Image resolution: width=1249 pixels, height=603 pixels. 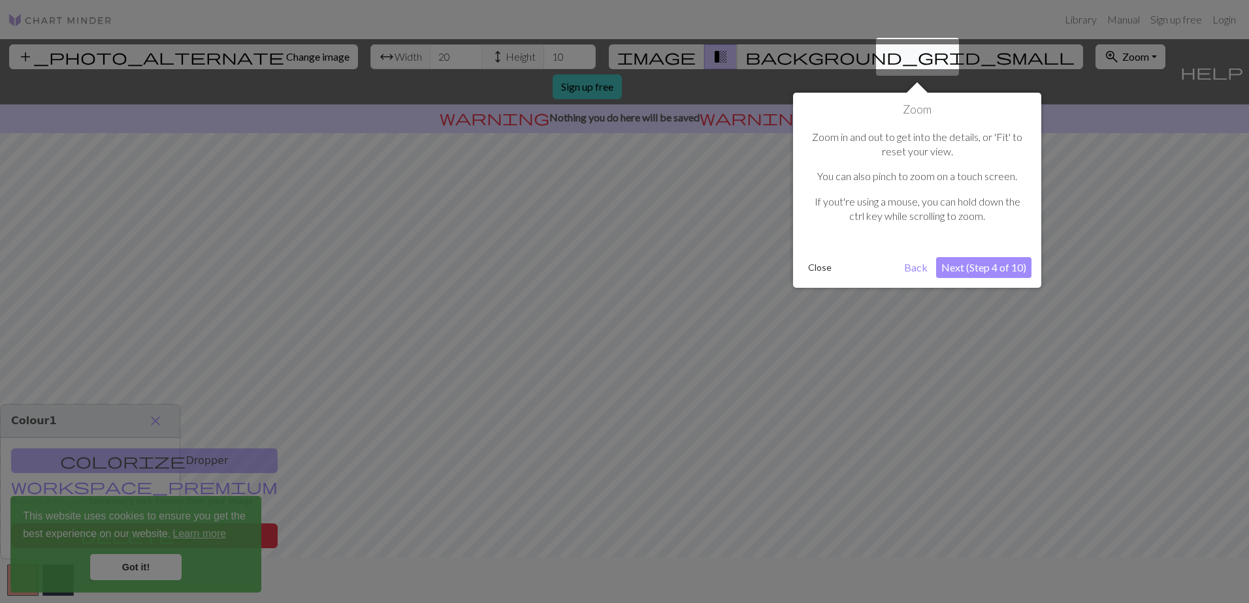 I want to click on p: If yout're using a mouse, you can hold down the ctrl key while scrolling to zoom., so click(x=917, y=209).